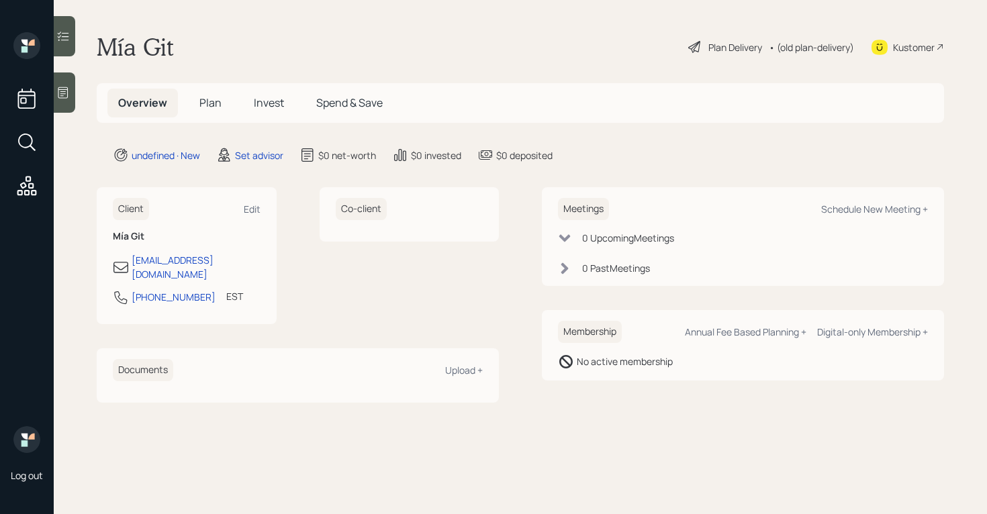 This screenshot has width=987, height=514. Describe the element at coordinates (436, 155) in the screenshot. I see `div: $0 invested` at that location.